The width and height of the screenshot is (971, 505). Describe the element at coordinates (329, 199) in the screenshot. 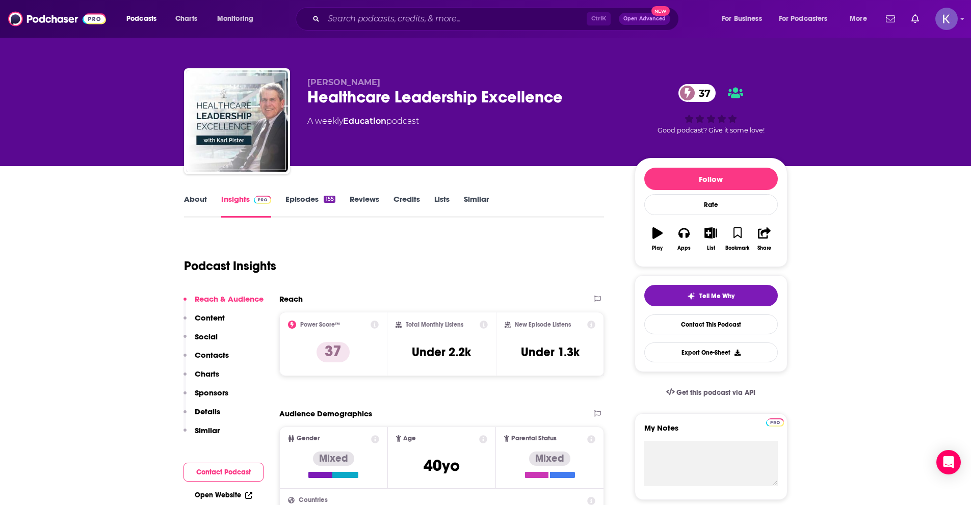

I see `div: 155` at that location.